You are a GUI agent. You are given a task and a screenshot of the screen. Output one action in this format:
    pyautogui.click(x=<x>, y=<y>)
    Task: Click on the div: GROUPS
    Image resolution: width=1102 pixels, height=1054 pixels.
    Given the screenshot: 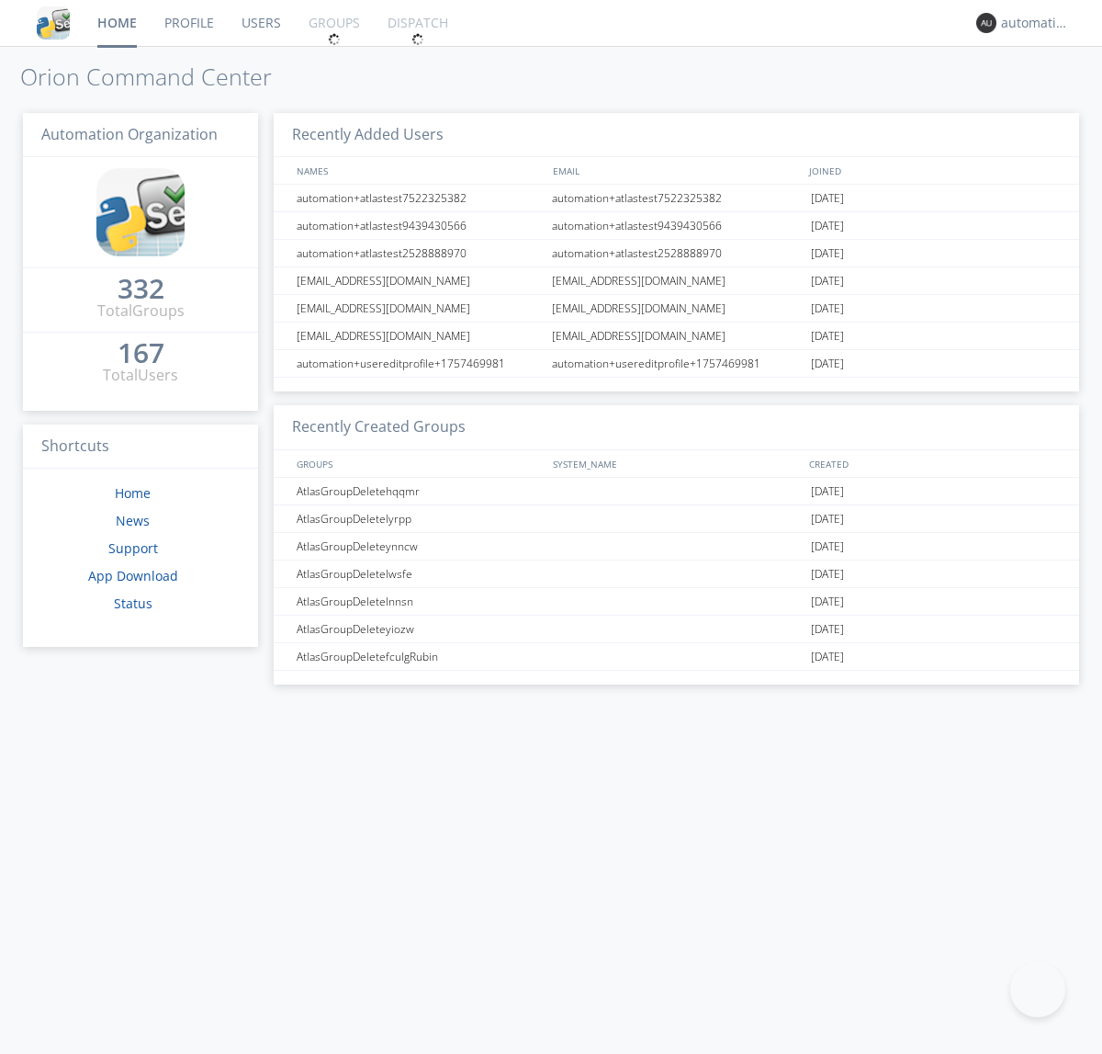 What is the action you would take?
    pyautogui.click(x=418, y=463)
    